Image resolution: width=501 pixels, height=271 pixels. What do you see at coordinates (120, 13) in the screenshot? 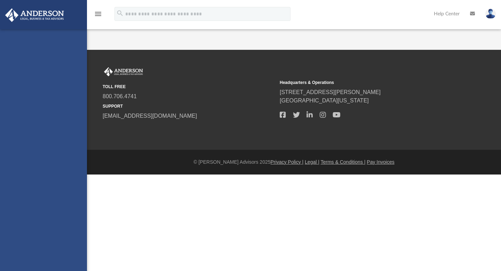
I see `i: search` at bounding box center [120, 13].